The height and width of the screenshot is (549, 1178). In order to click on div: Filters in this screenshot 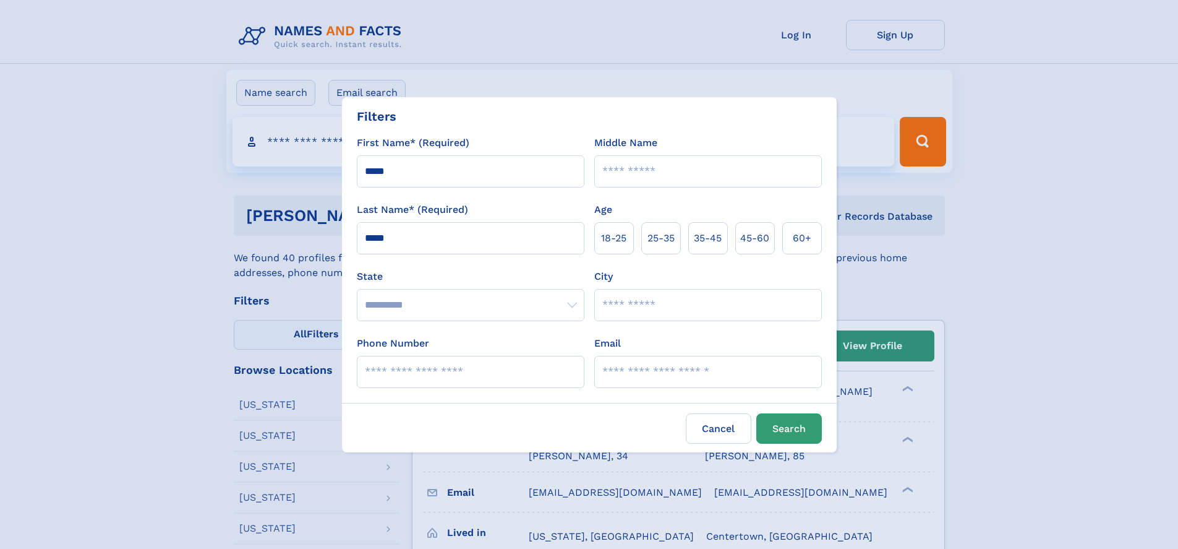, I will do `click(377, 116)`.